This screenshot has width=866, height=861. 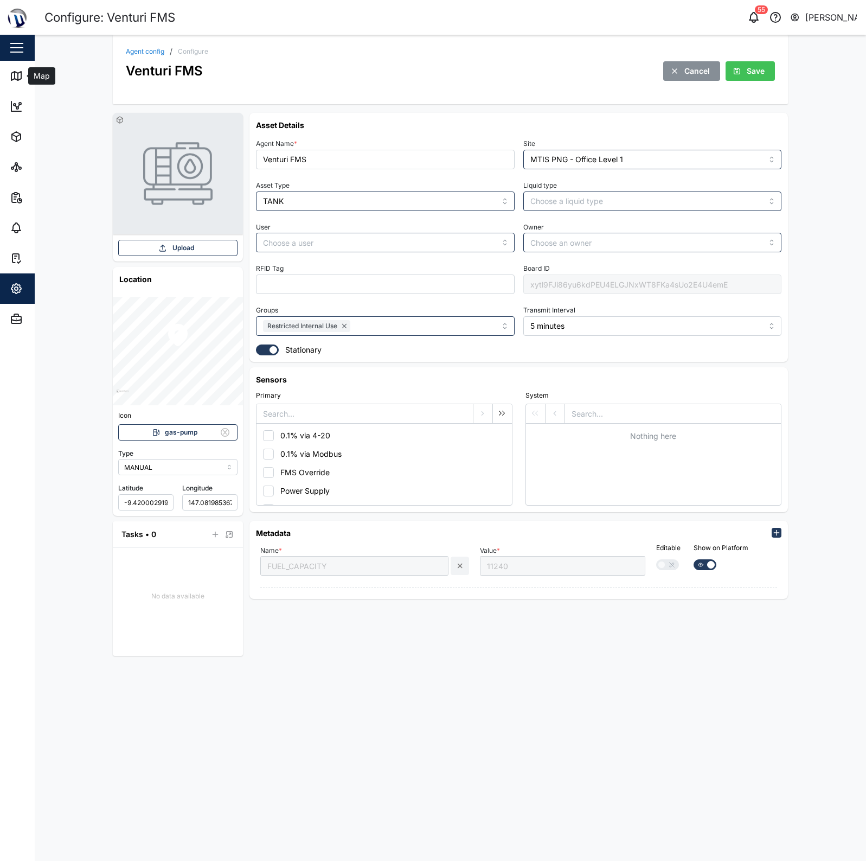 I want to click on label: Liquid type, so click(x=540, y=185).